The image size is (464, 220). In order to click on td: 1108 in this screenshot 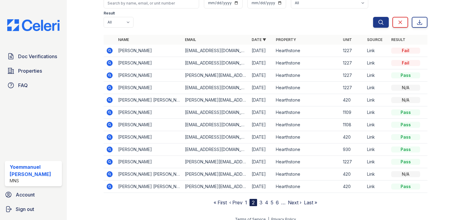, I will do `click(352, 125)`.